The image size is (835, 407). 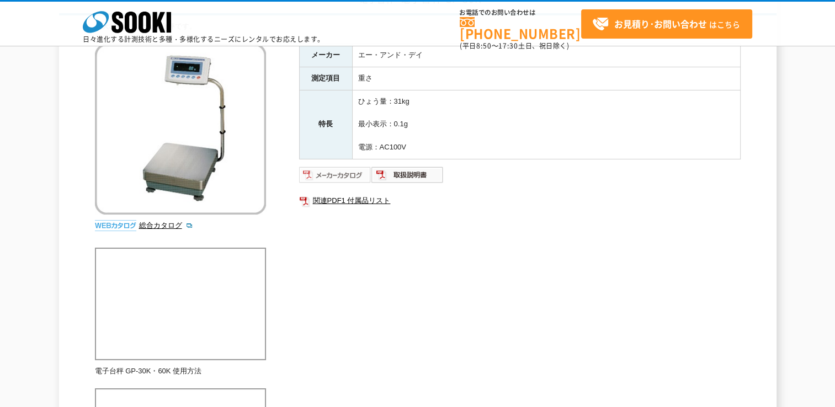 I want to click on a: 総合カタログ, so click(x=166, y=225).